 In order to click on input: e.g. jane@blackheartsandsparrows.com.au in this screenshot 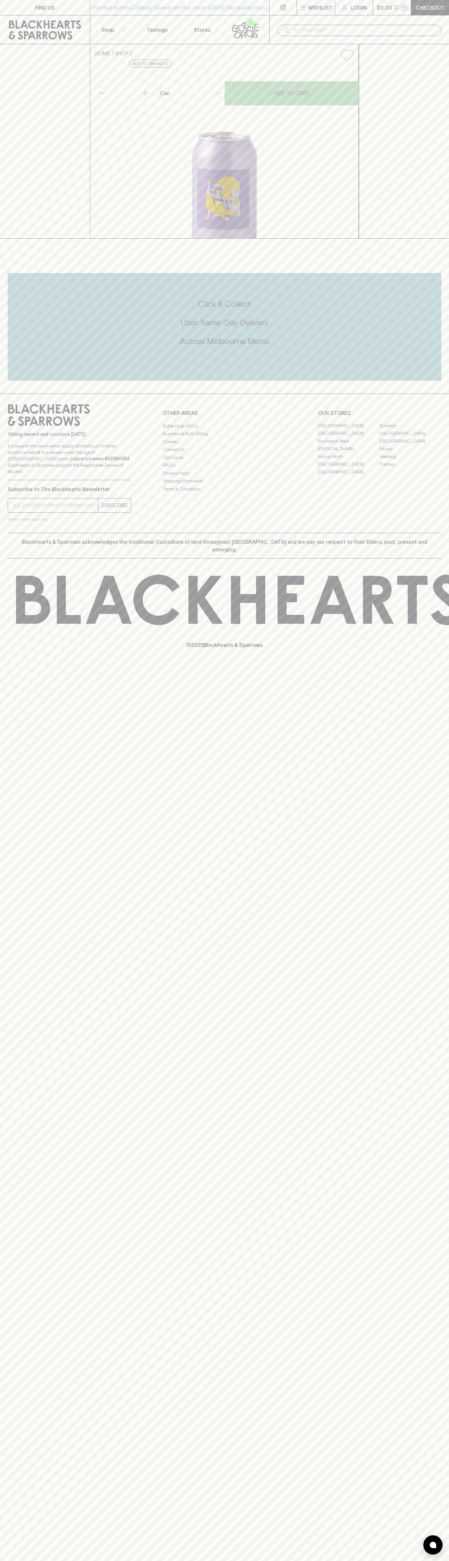, I will do `click(56, 505)`.